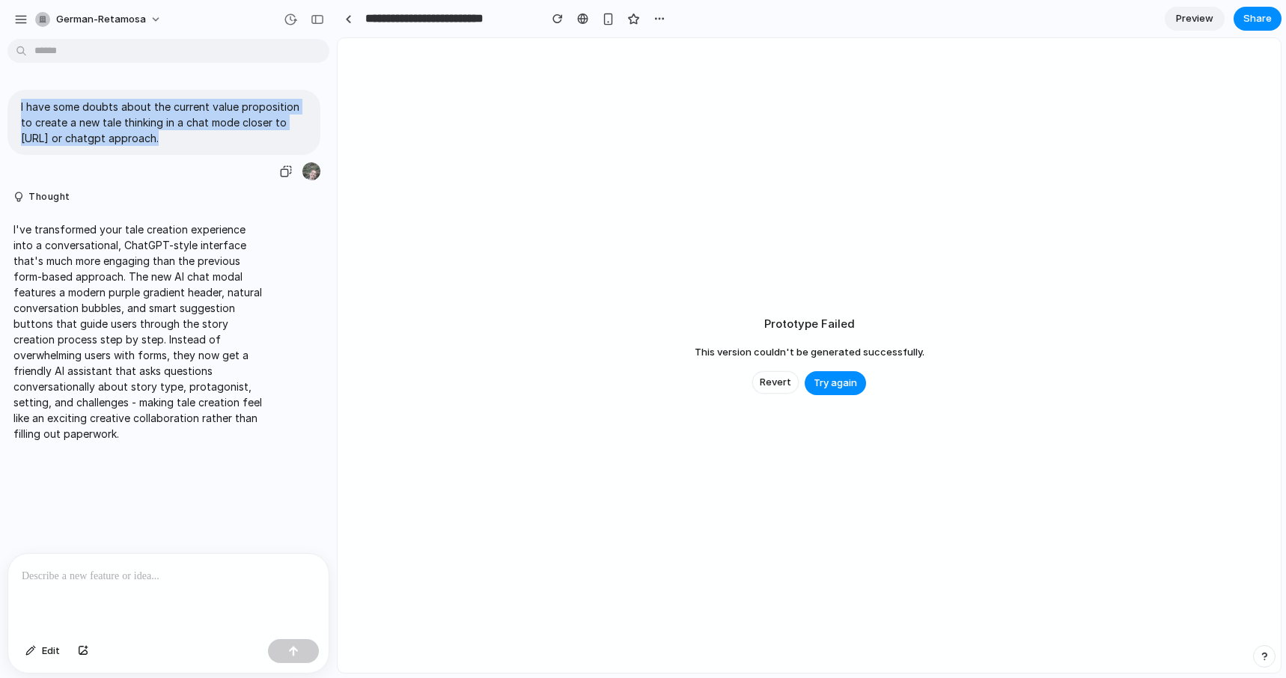 The image size is (1286, 678). Describe the element at coordinates (809, 353) in the screenshot. I see `span: This version couldn't be generated successfully.` at that location.